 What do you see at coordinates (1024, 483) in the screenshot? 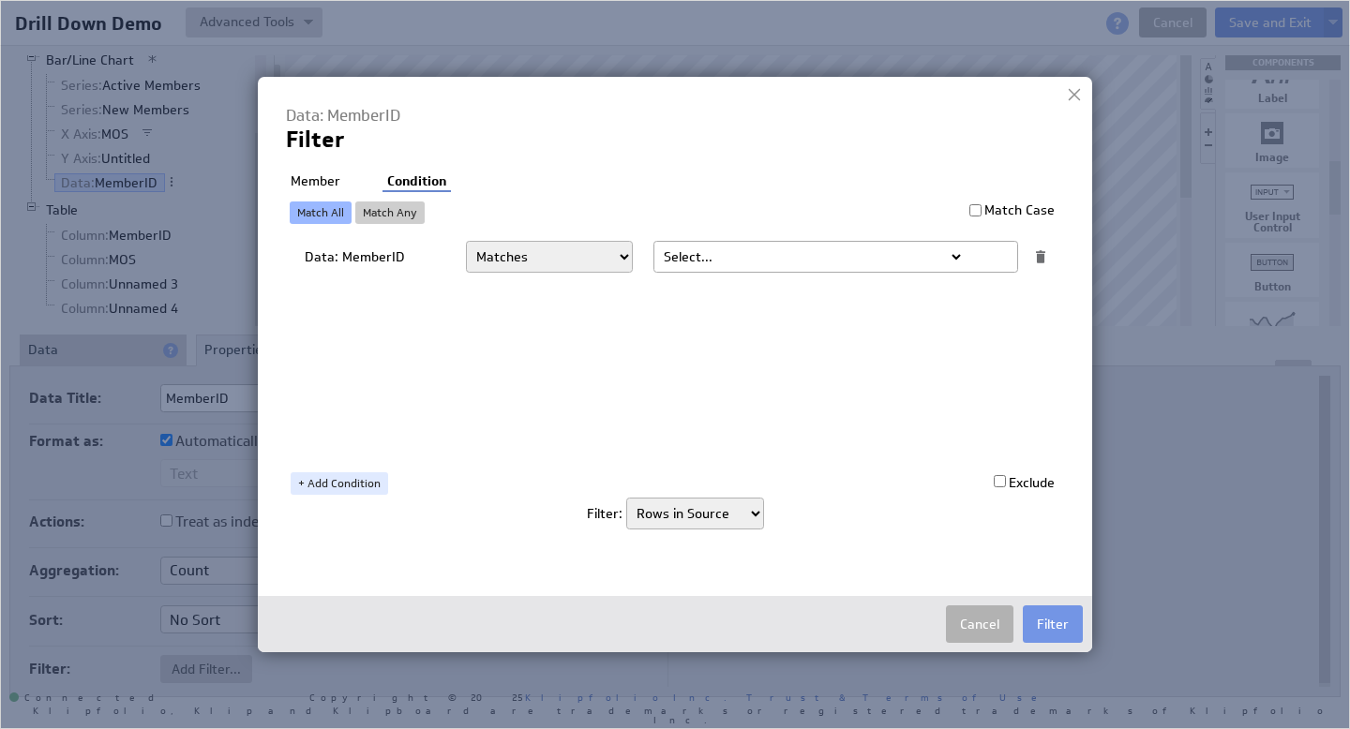
I see `div: Exclude` at bounding box center [1024, 483].